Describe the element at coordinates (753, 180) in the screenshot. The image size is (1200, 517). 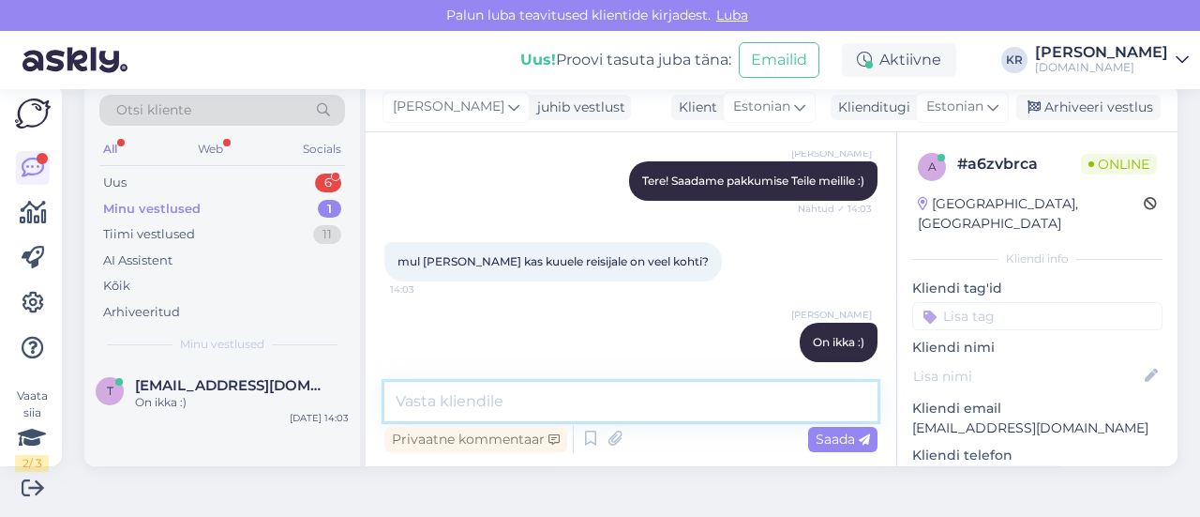
I see `span: Tere! Saadame pakkumise Teile meilile :)` at that location.